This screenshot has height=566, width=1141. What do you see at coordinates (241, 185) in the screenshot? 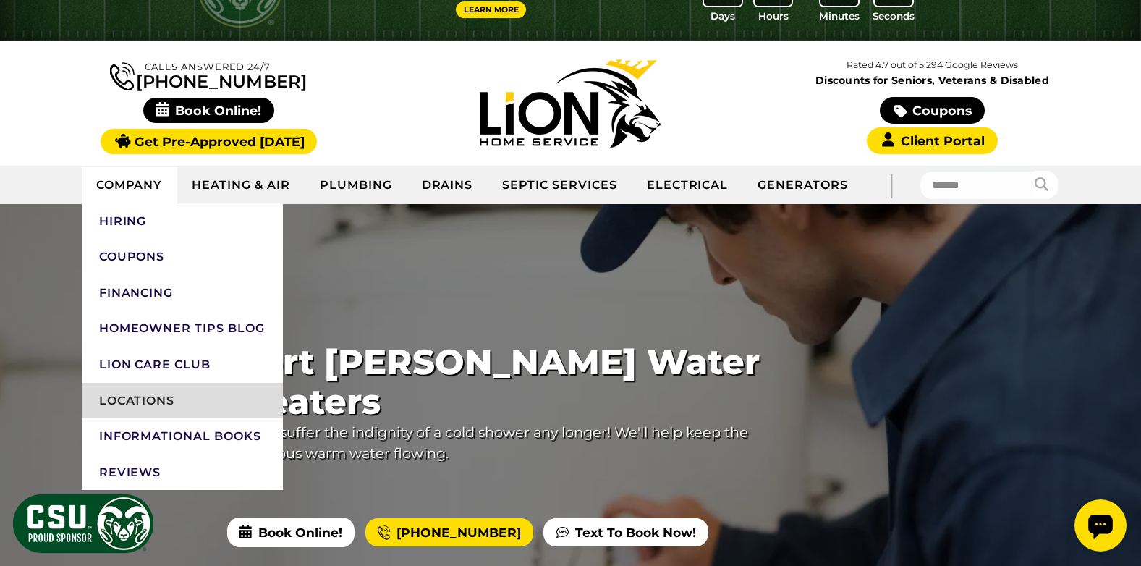
I see `a: Heating & Air` at bounding box center [241, 185].